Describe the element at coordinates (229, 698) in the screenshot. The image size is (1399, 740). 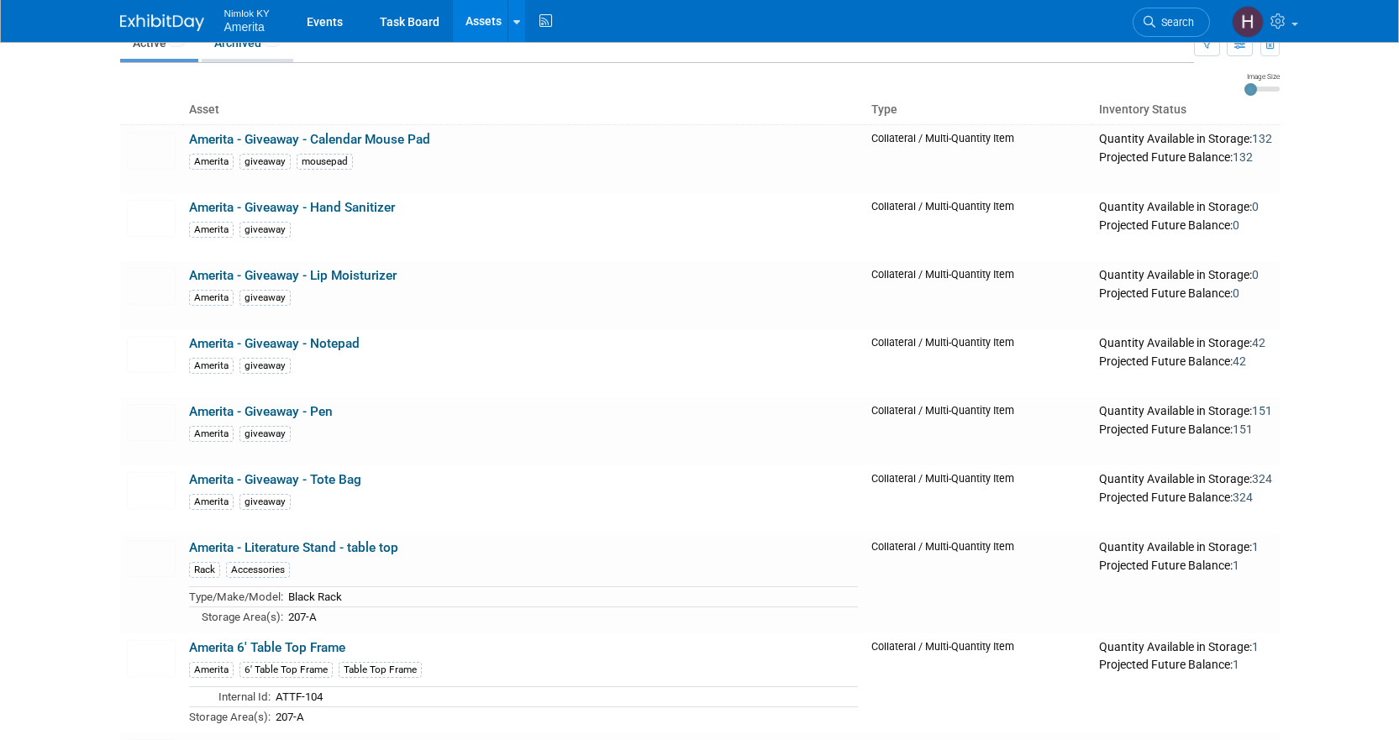
I see `td: Internal Id:` at that location.